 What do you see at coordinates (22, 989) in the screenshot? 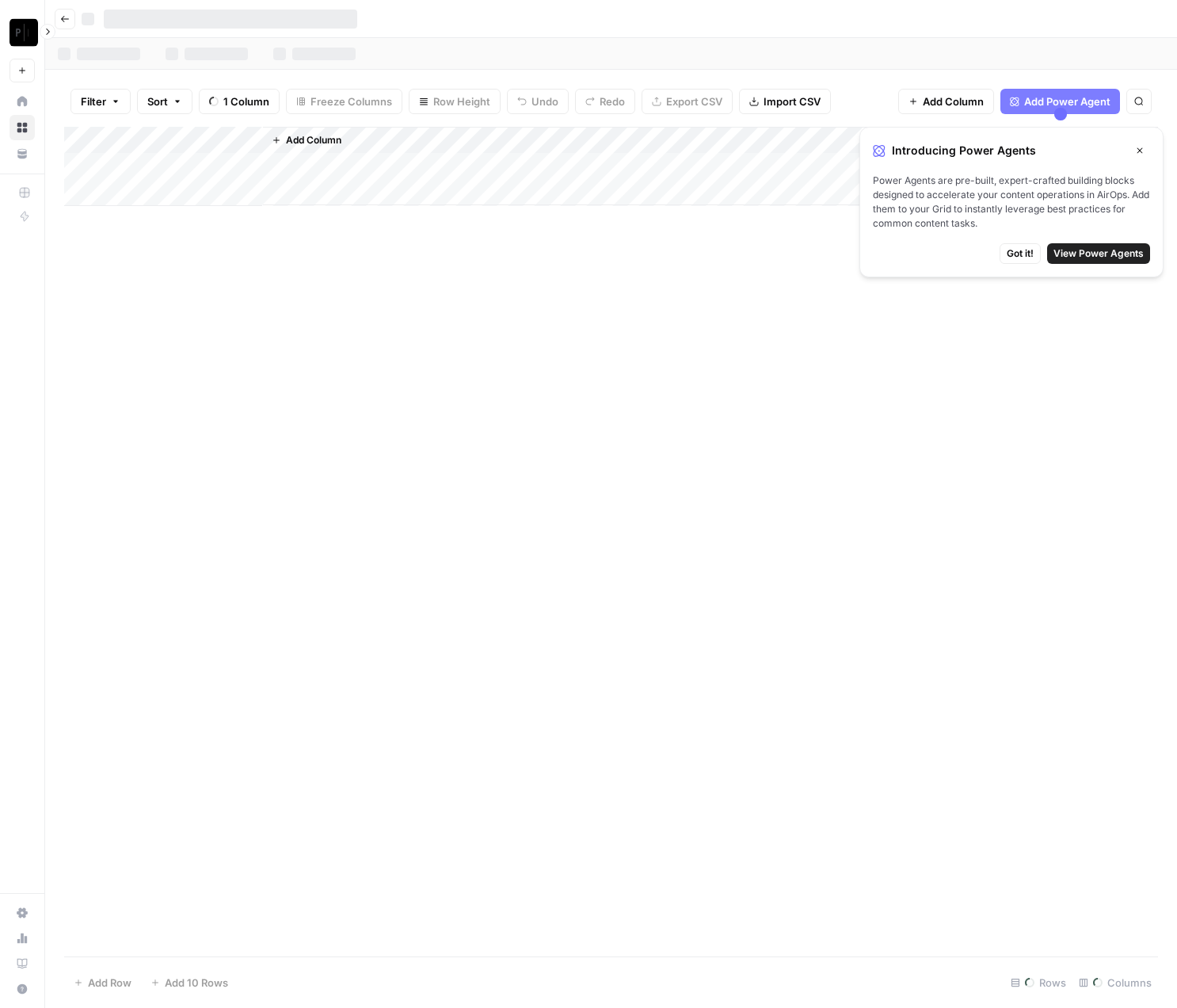
I see `button: Help + Support` at bounding box center [22, 989].